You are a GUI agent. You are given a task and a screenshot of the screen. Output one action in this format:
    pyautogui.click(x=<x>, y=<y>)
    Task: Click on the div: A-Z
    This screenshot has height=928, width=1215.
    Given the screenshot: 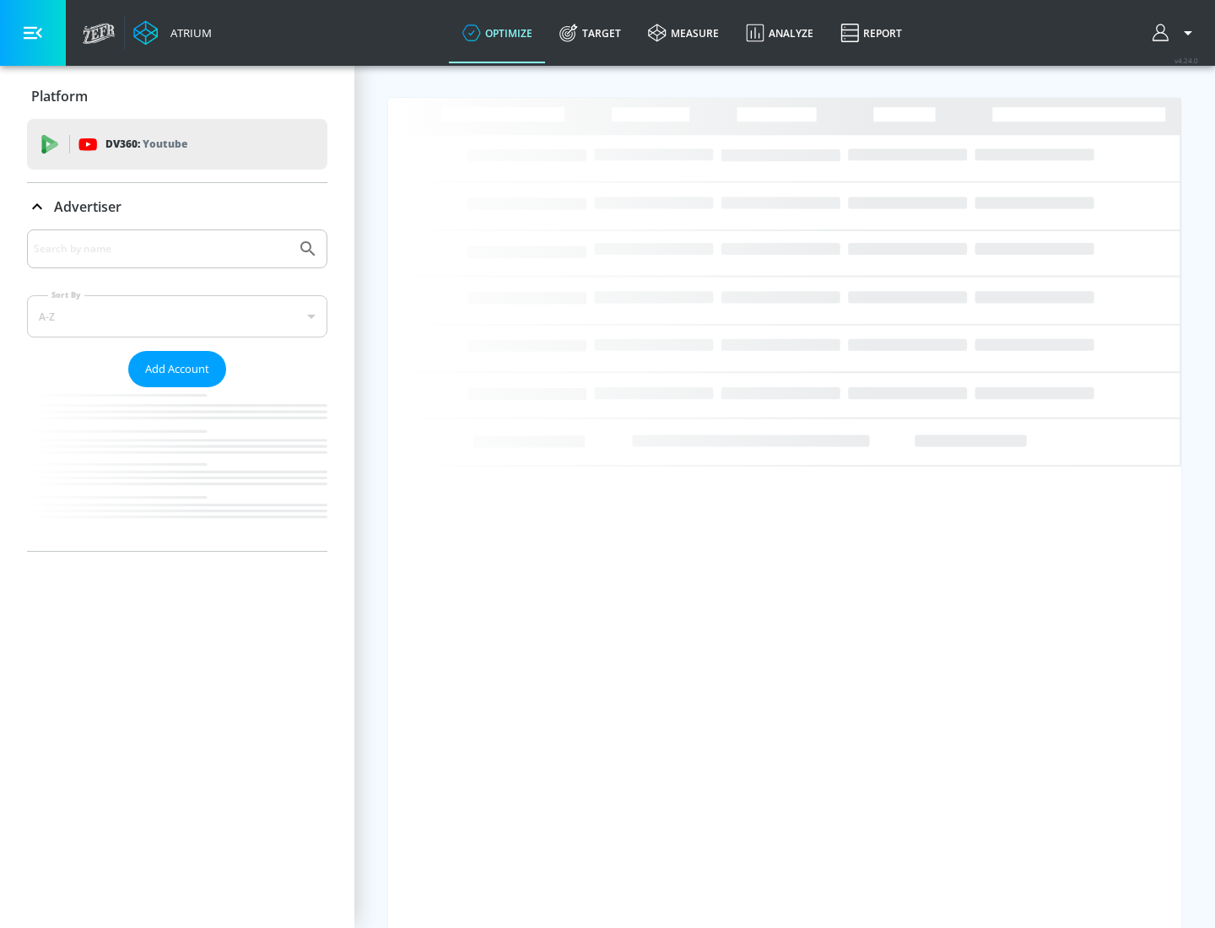 What is the action you would take?
    pyautogui.click(x=177, y=316)
    